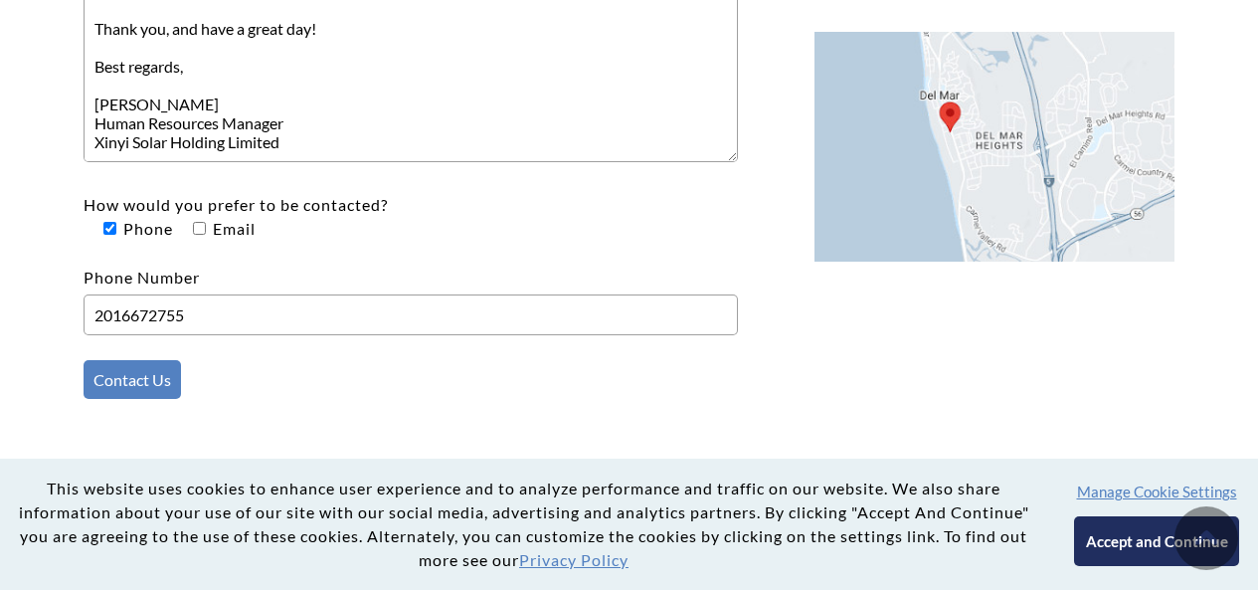 The width and height of the screenshot is (1258, 590). I want to click on button: Manage Cookie Settings, so click(1157, 491).